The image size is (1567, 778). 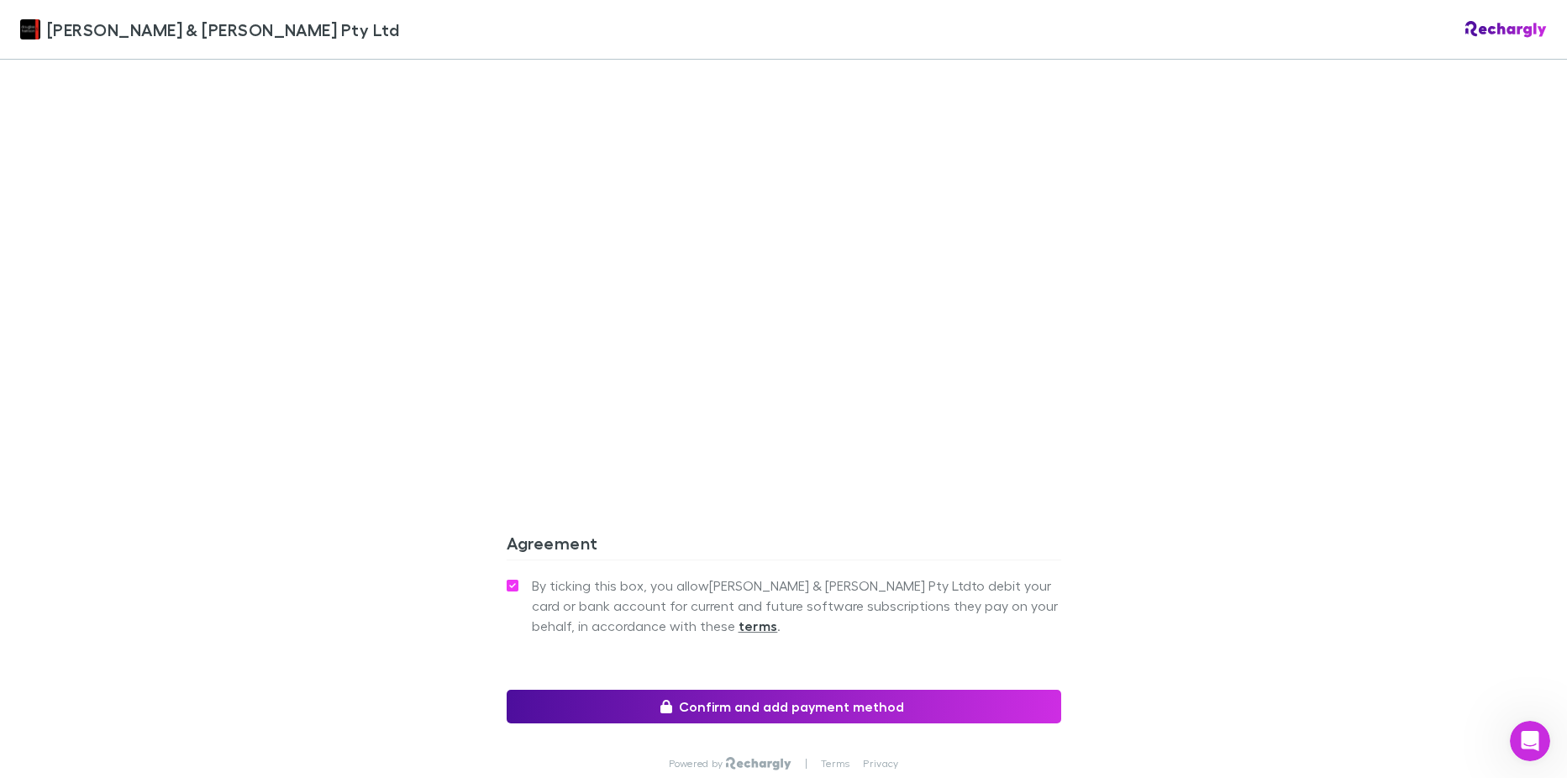 I want to click on img: Douglas & Harrison Pty Ltd's Logo, so click(x=30, y=29).